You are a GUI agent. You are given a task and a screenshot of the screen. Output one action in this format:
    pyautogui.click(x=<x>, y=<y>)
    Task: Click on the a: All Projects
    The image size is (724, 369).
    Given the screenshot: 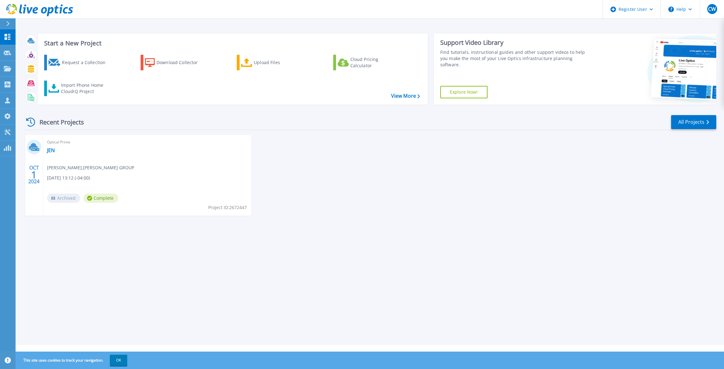 What is the action you would take?
    pyautogui.click(x=693, y=122)
    